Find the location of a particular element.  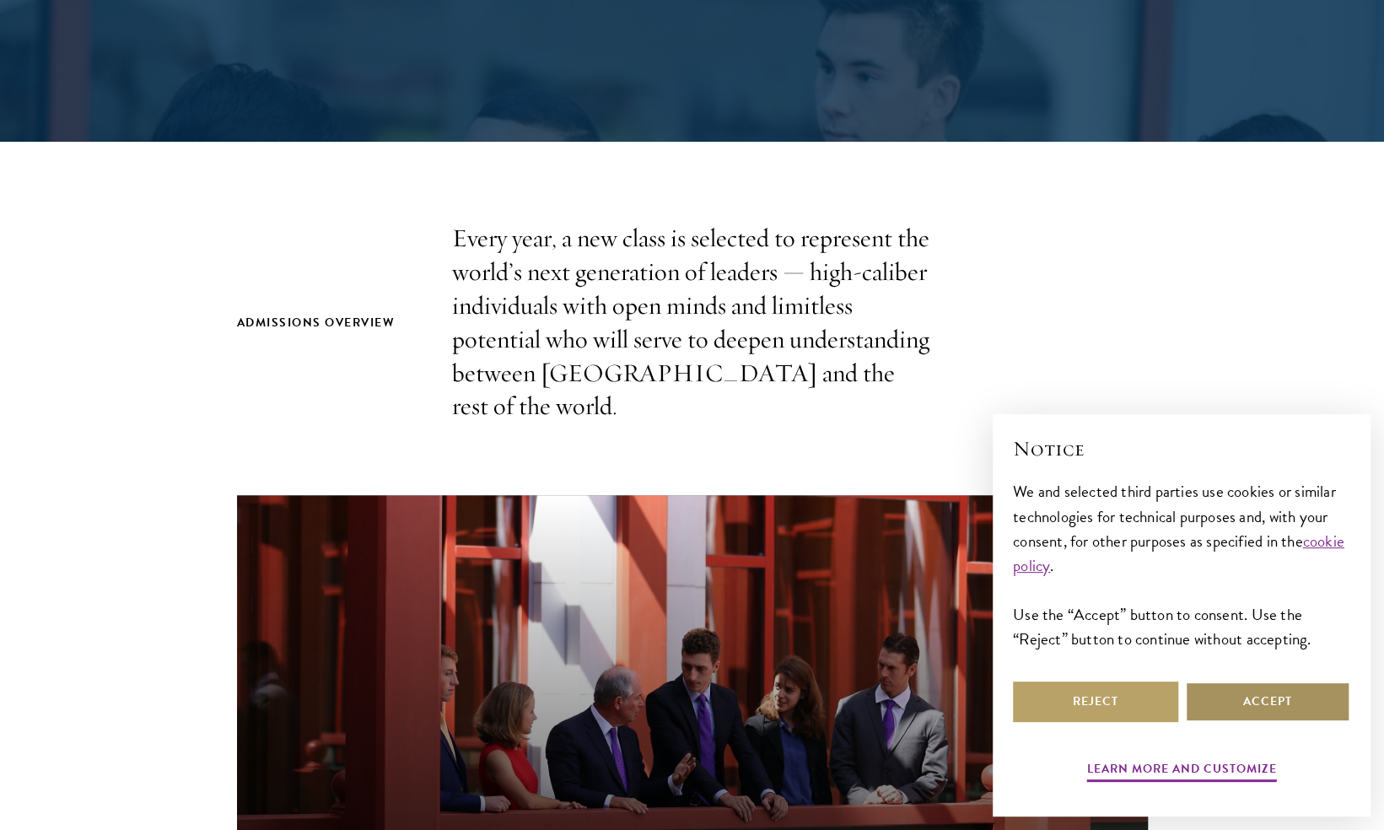

h2: Admissions Overview is located at coordinates (327, 322).